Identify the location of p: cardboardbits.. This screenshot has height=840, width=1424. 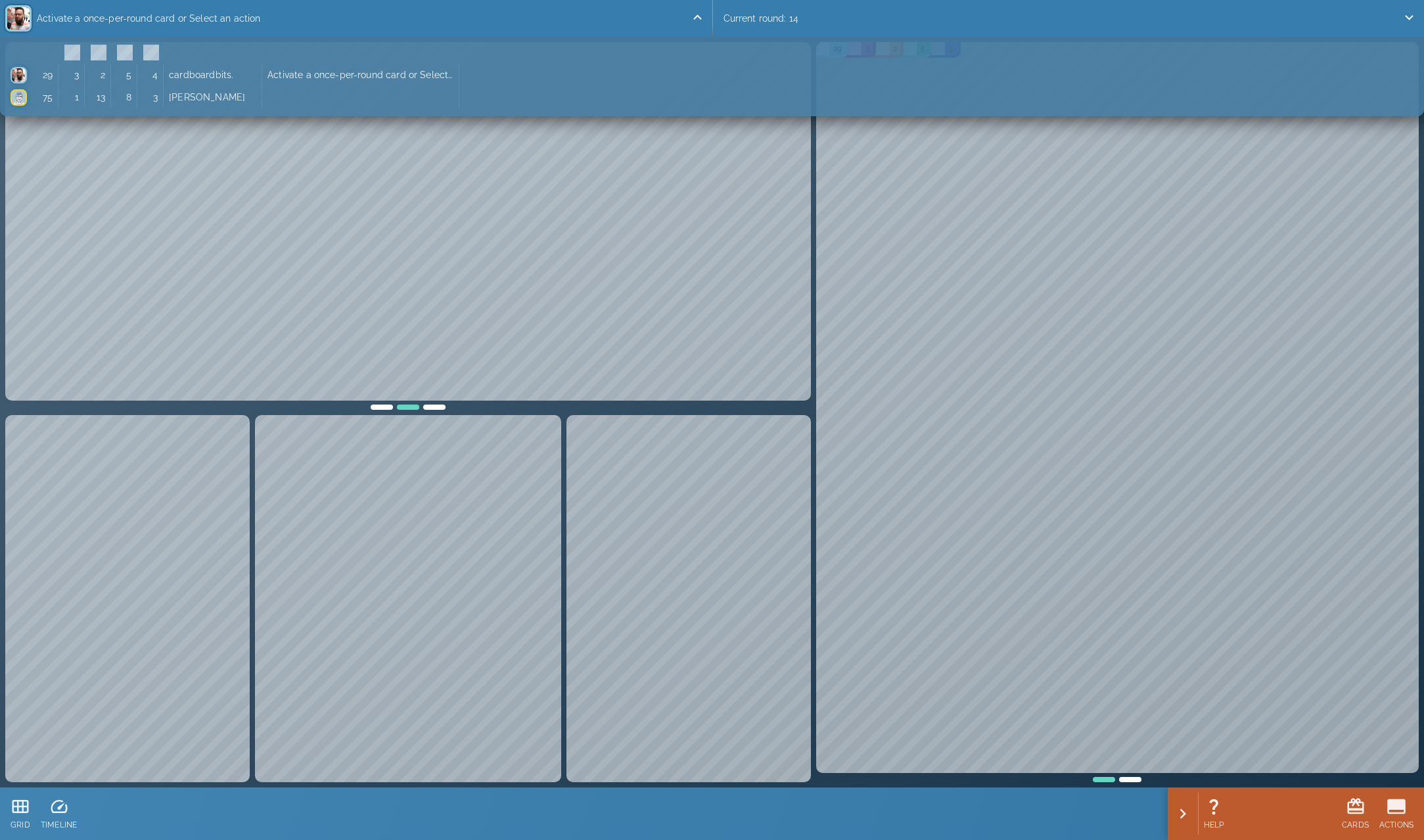
(213, 75).